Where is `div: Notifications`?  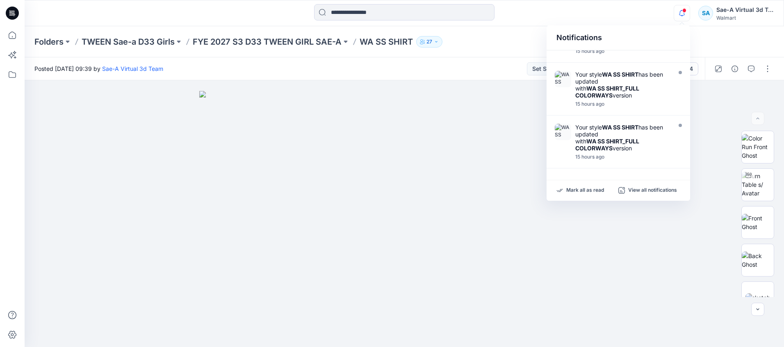
div: Notifications is located at coordinates (619, 38).